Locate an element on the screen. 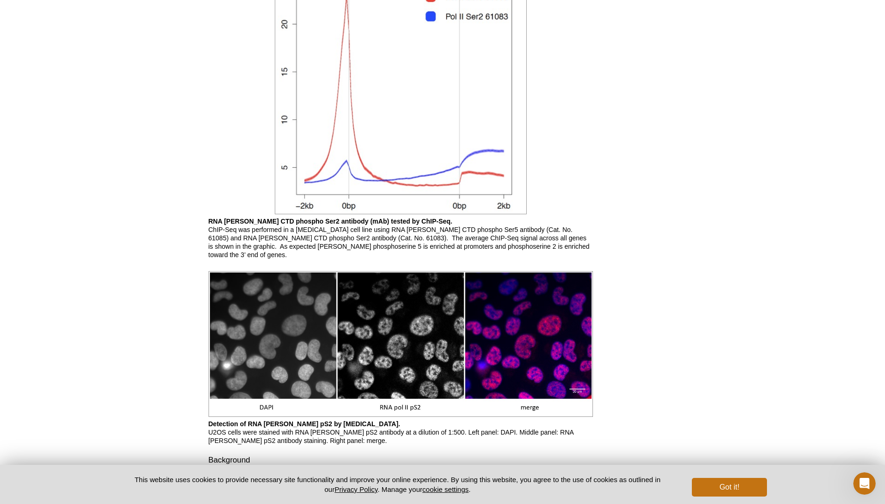  button: Got it! is located at coordinates (729, 488).